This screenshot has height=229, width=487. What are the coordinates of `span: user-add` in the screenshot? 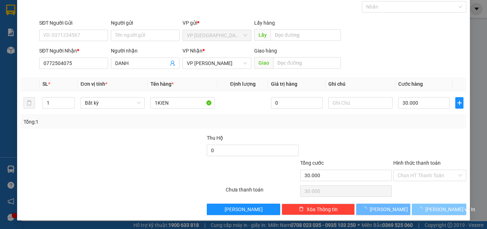 It's located at (173, 63).